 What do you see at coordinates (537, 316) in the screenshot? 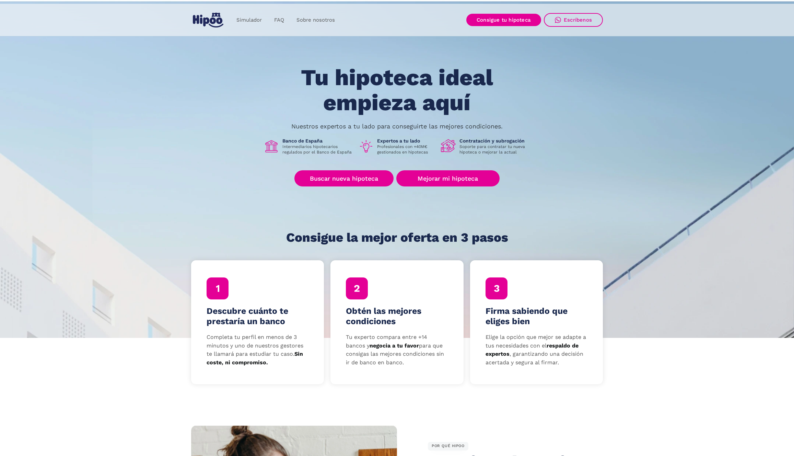
I see `h4: Firma sabiendo que eliges bien` at bounding box center [537, 316].